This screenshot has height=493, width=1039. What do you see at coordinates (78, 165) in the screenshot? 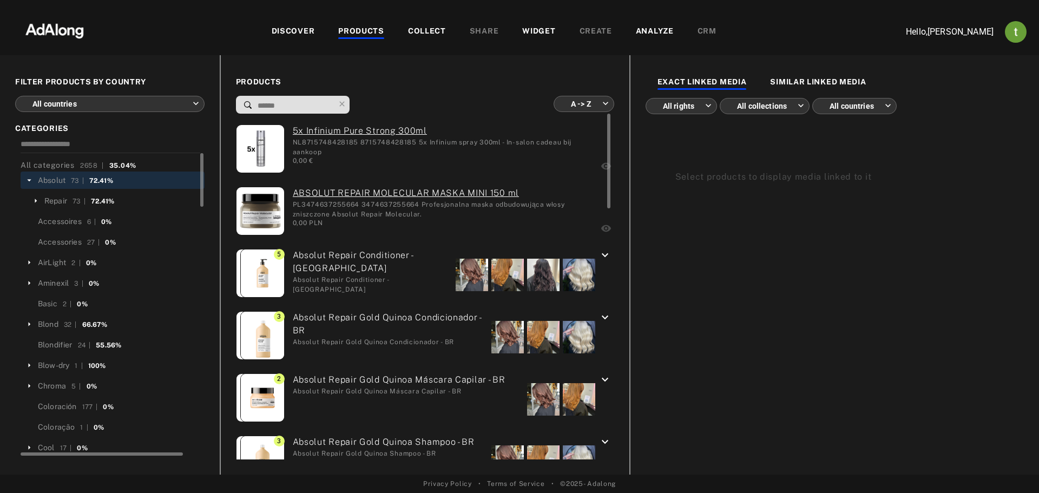
I see `div: All categories` at bounding box center [78, 165].